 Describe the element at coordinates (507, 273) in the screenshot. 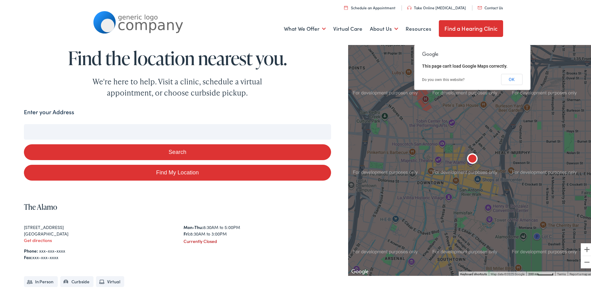

I see `span: Map data ©2025 Google` at that location.